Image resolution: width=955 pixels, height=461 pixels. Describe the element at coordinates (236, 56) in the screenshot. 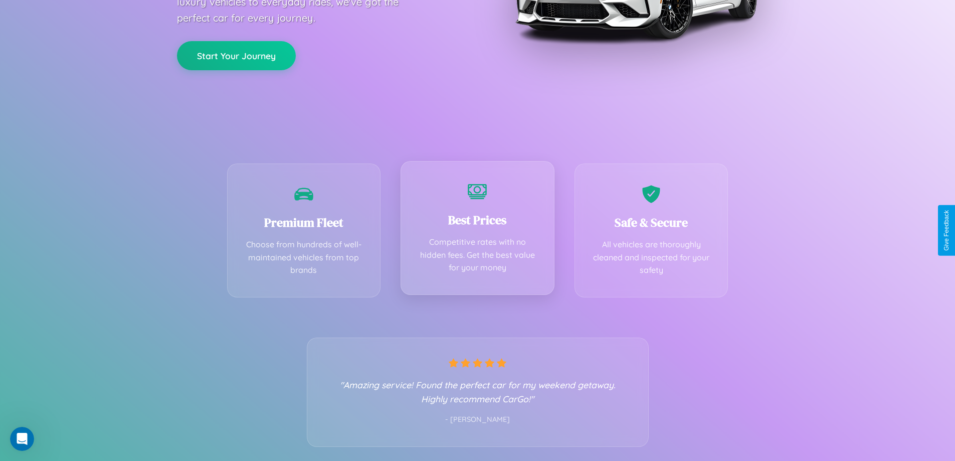

I see `button: Start Your Journey` at that location.